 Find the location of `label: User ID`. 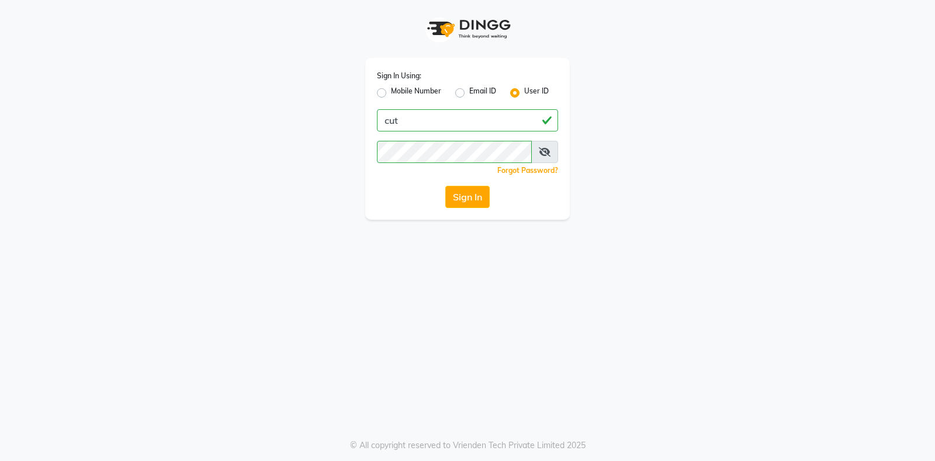

label: User ID is located at coordinates (536, 93).